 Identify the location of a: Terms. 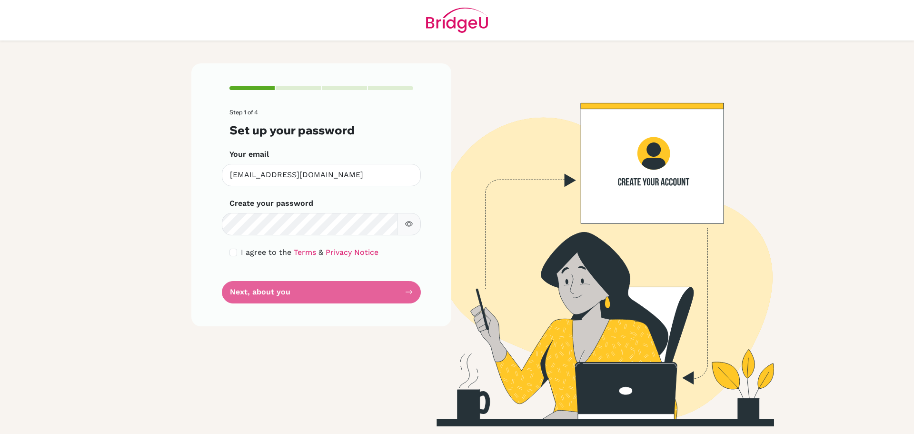
(305, 252).